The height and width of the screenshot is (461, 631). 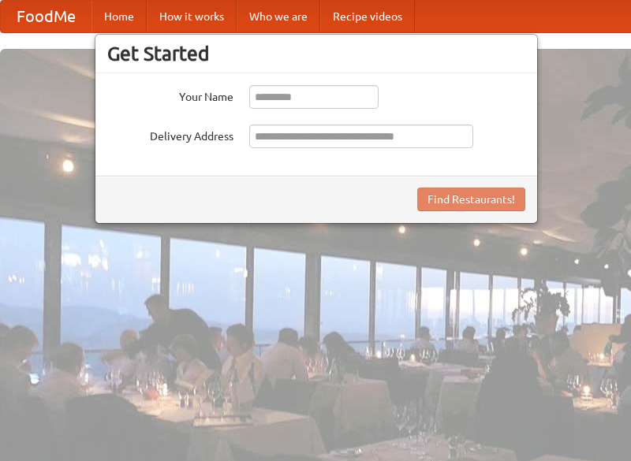 What do you see at coordinates (471, 199) in the screenshot?
I see `button: Find Restaurants!` at bounding box center [471, 199].